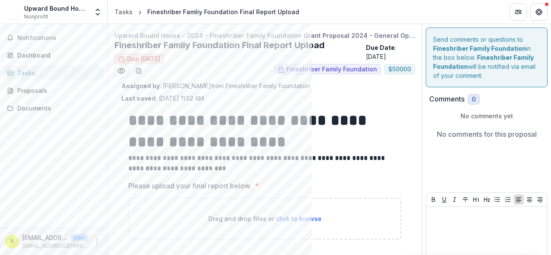  Describe the element at coordinates (14, 12) in the screenshot. I see `img: Upward Bound House` at that location.